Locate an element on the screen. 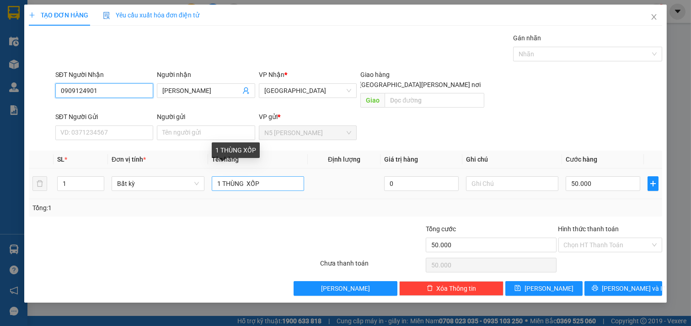 Image resolution: width=691 pixels, height=326 pixels. div: VP gửi is located at coordinates (308, 117).